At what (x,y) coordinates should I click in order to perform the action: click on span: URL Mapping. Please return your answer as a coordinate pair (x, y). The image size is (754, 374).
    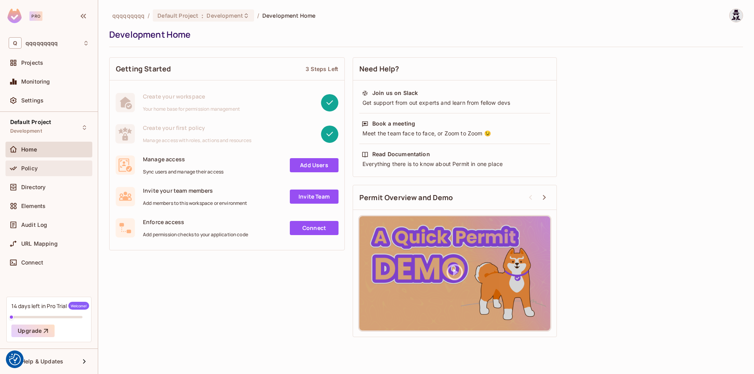
    Looking at the image, I should click on (39, 244).